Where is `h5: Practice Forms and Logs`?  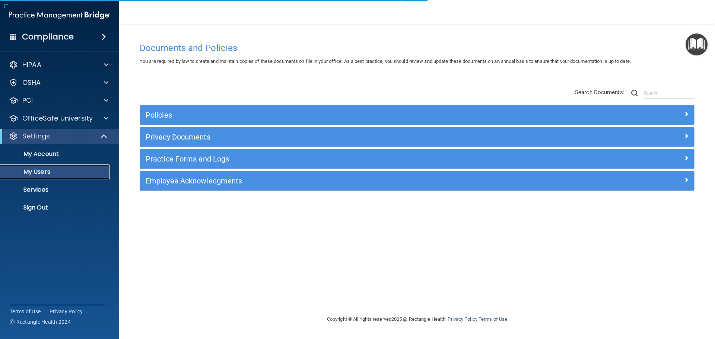
h5: Practice Forms and Logs is located at coordinates (348, 159).